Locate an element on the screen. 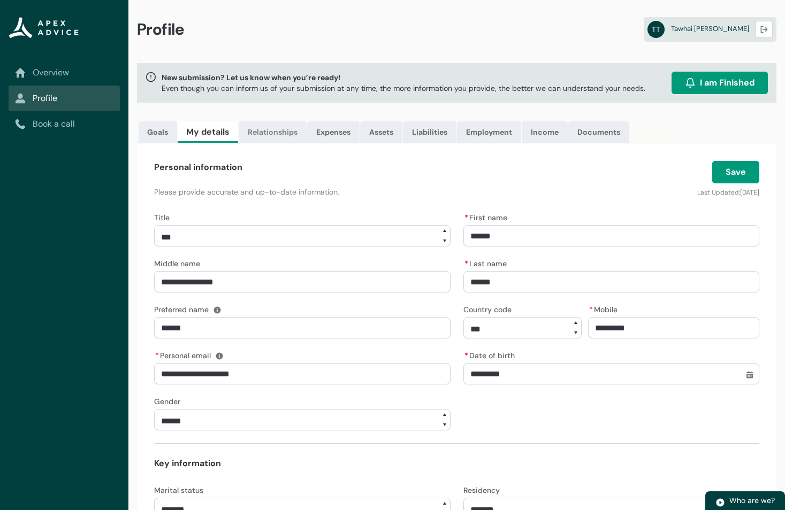  h4: Key information is located at coordinates (456, 464).